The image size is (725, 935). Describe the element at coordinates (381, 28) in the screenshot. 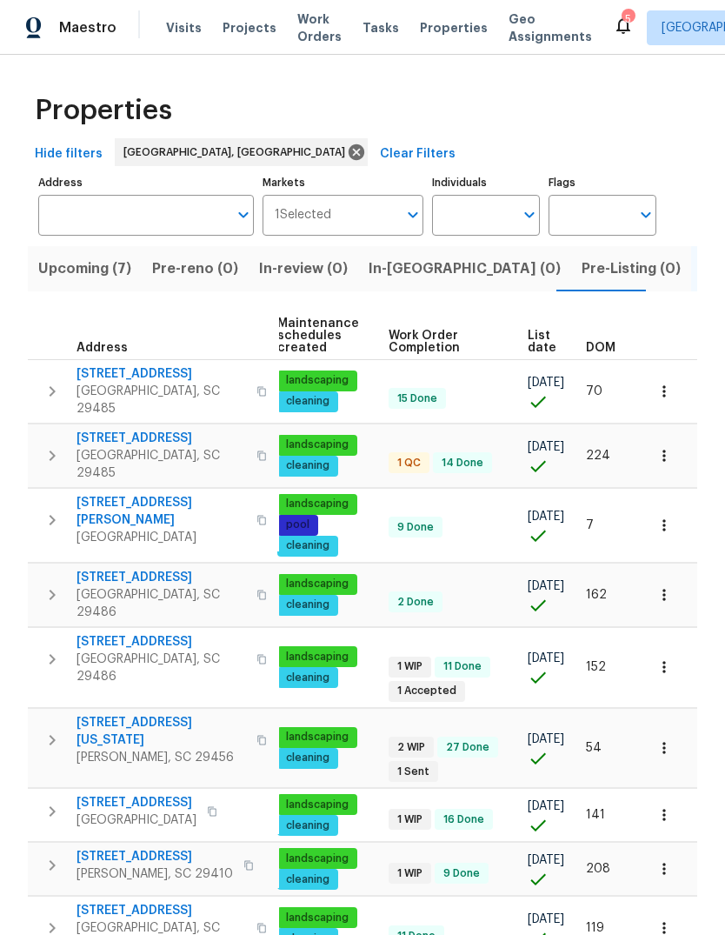

I see `span: Tasks` at that location.